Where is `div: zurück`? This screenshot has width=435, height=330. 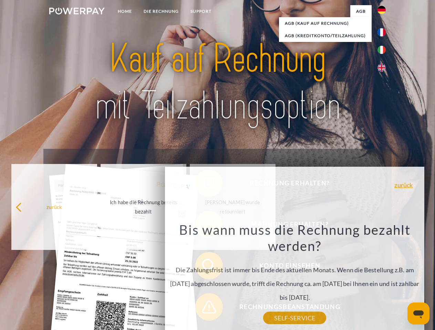
div: zurück is located at coordinates (54, 207).